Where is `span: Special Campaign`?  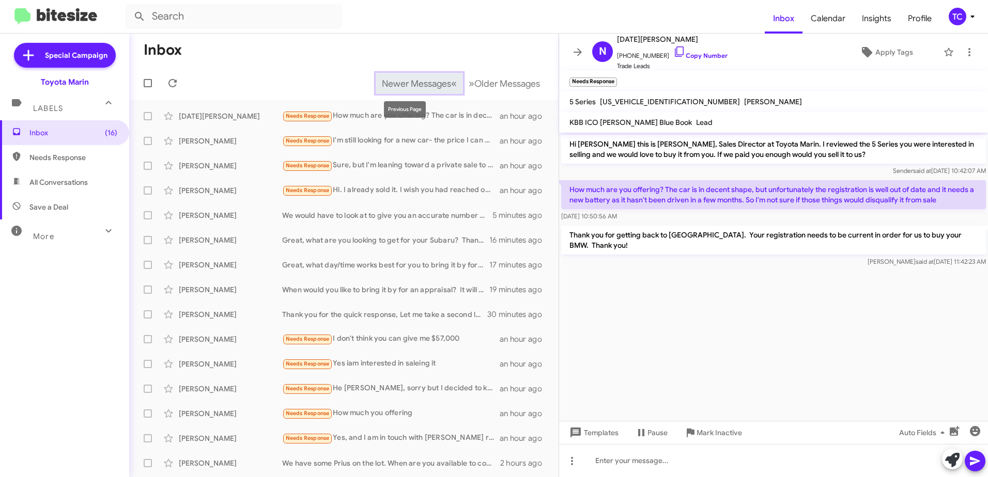 span: Special Campaign is located at coordinates (76, 55).